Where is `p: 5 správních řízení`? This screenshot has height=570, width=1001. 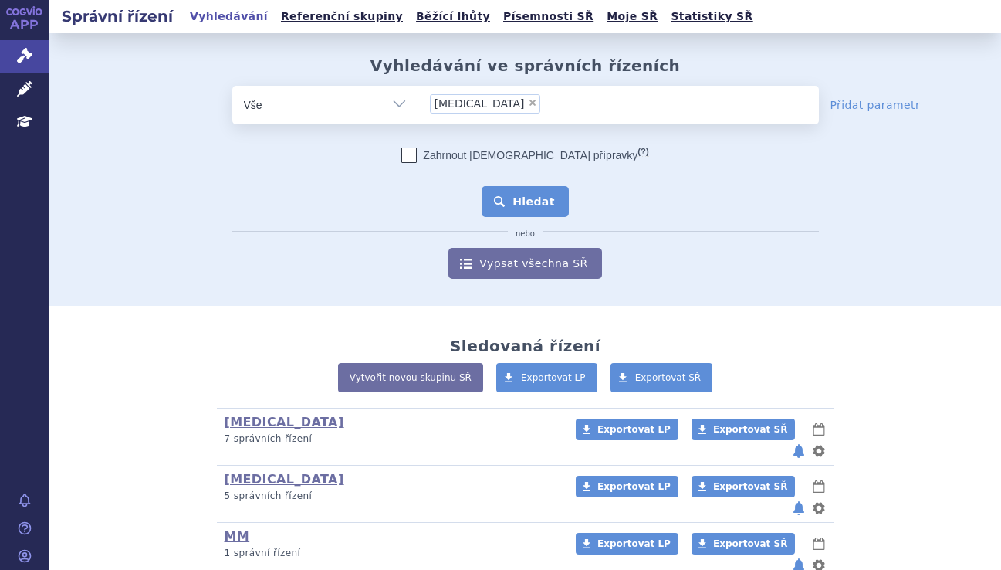
p: 5 správních řízení is located at coordinates (390, 495).